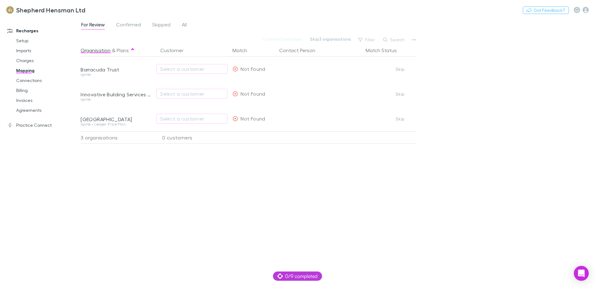 The image size is (595, 287). Describe the element at coordinates (47, 81) in the screenshot. I see `a: Connections` at that location.